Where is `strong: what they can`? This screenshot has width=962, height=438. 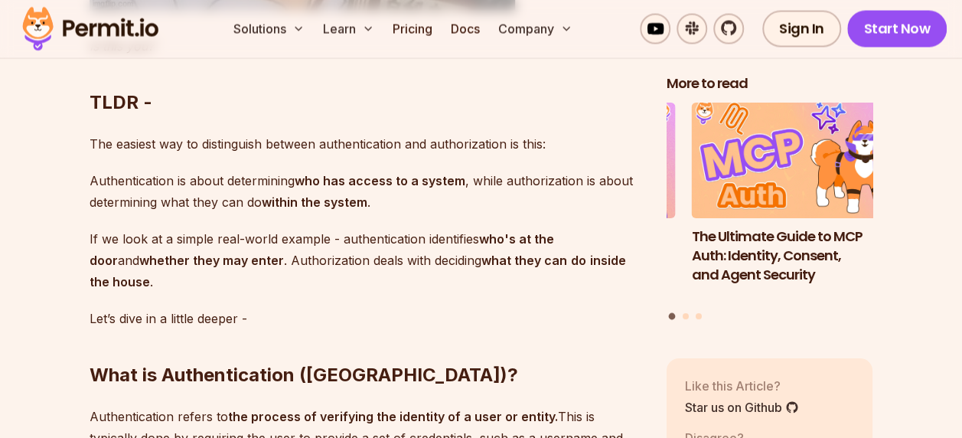 strong: what they can is located at coordinates (524, 260).